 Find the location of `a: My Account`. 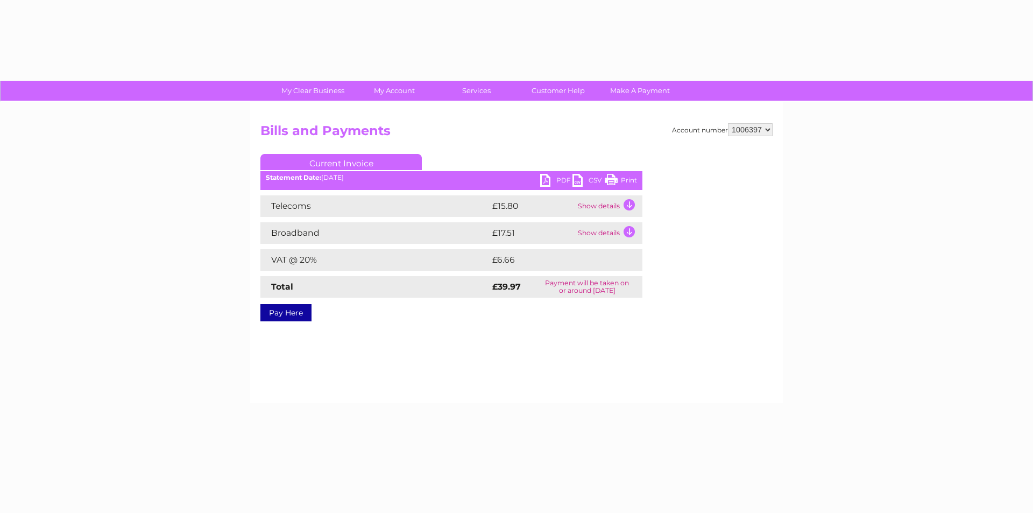

a: My Account is located at coordinates (394, 90).